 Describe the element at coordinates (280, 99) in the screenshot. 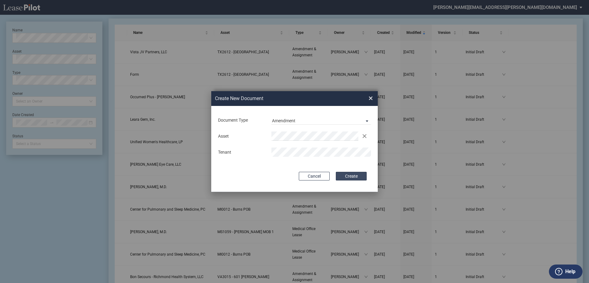

I see `h2: Create New Document` at that location.